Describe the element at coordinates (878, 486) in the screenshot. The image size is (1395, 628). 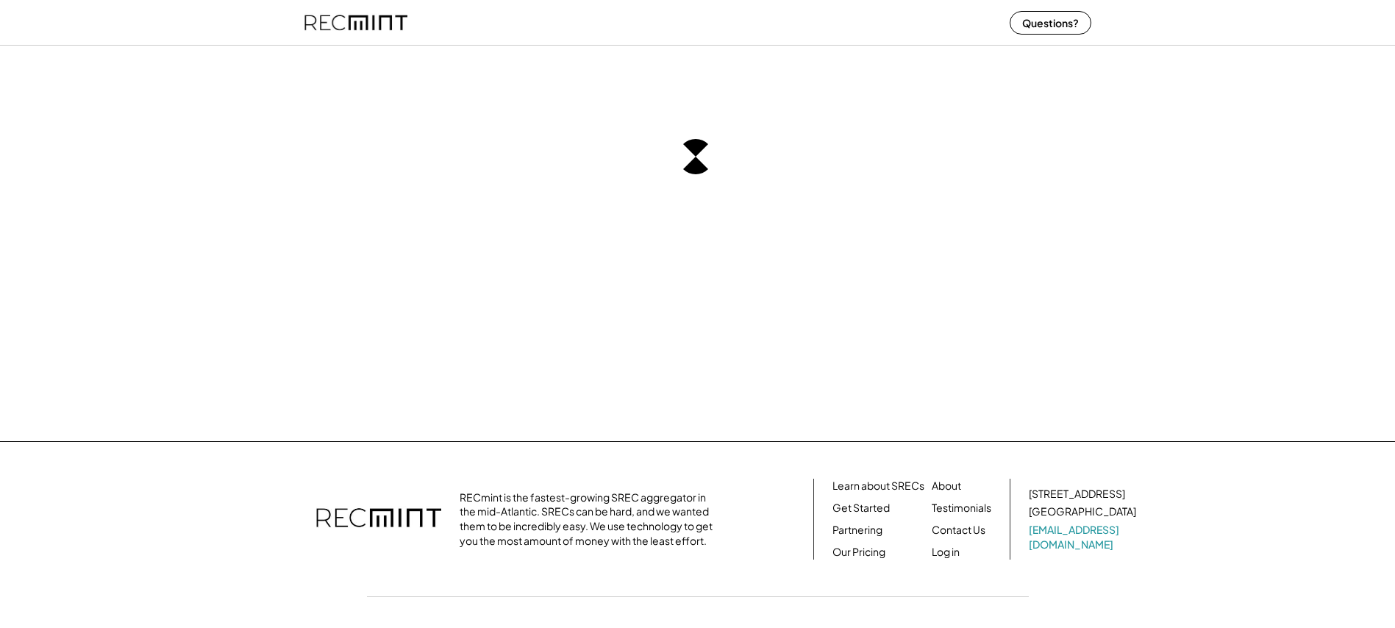
I see `a: Learn about SRECs` at that location.